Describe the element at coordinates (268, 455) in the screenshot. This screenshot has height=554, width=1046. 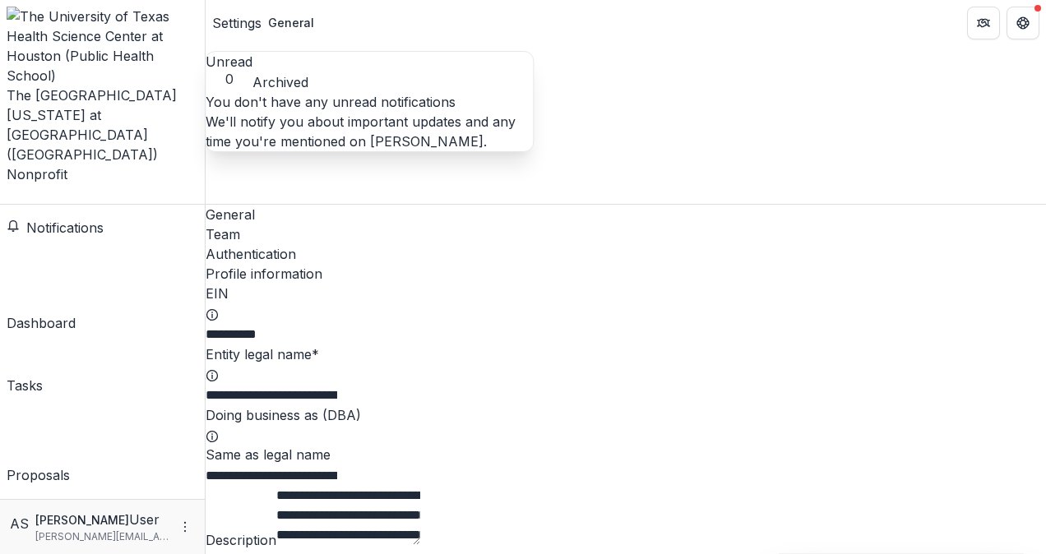
I see `span: Same as legal name` at that location.